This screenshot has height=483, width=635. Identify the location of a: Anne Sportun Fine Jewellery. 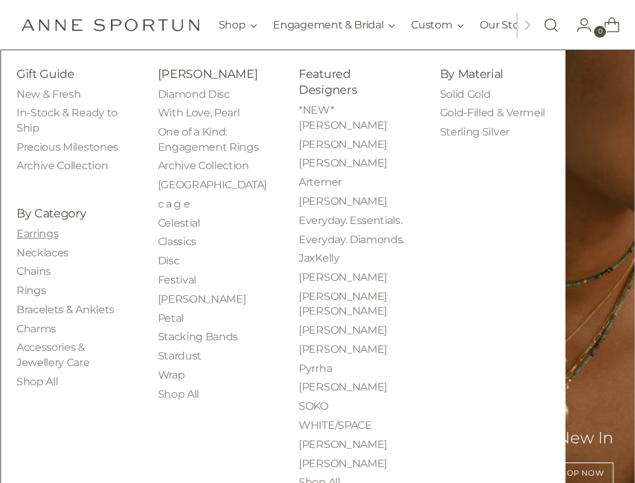
(110, 24).